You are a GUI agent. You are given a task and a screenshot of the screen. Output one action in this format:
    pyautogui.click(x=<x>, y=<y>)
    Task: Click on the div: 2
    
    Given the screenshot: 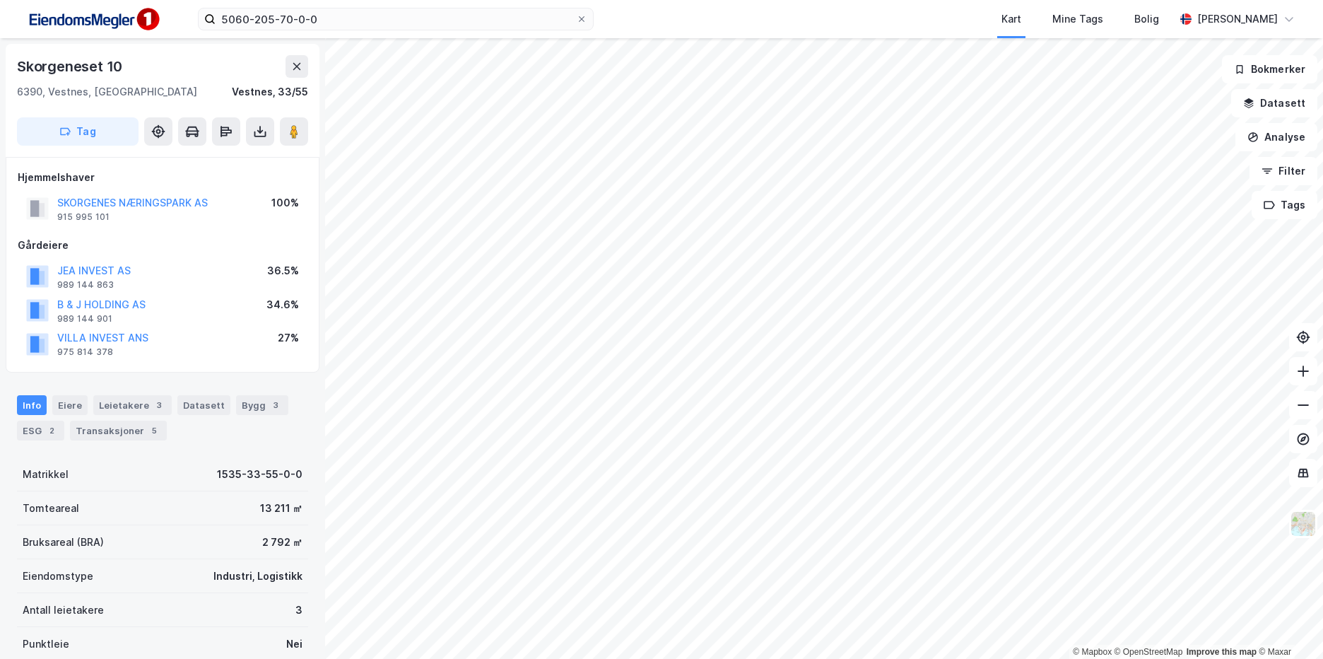 What is the action you would take?
    pyautogui.click(x=52, y=430)
    